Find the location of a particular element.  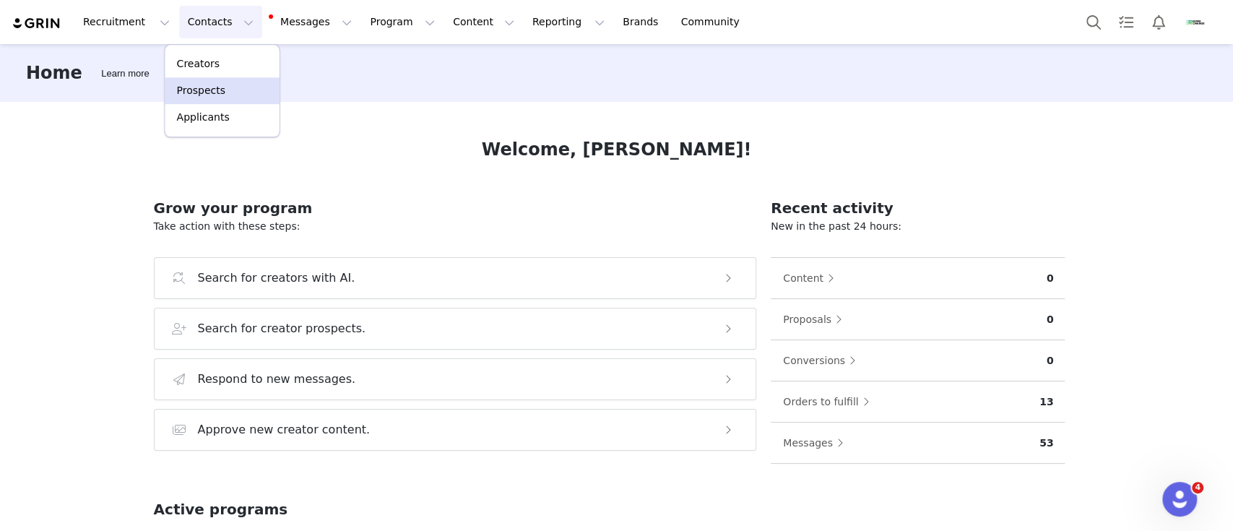

h3: Home is located at coordinates (54, 73).